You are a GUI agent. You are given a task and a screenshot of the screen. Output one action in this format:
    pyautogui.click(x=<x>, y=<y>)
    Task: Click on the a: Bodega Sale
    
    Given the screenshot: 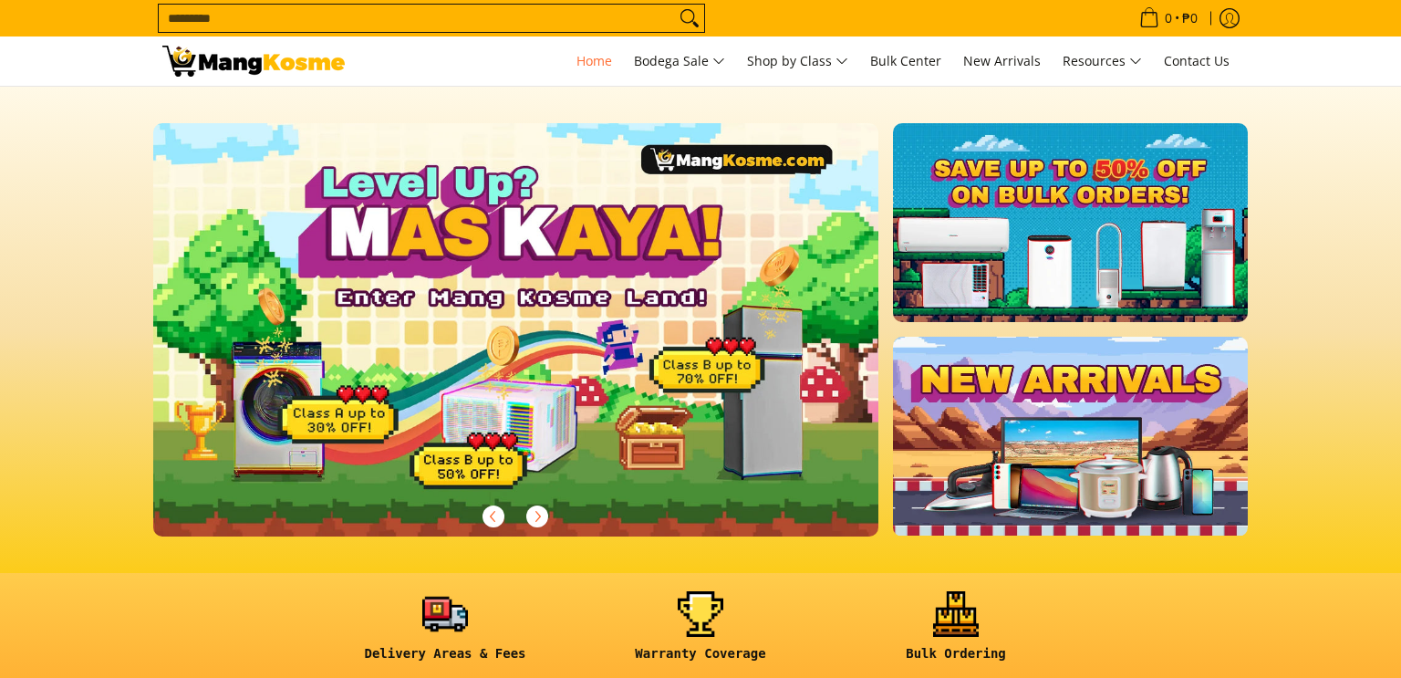 What is the action you would take?
    pyautogui.click(x=680, y=61)
    